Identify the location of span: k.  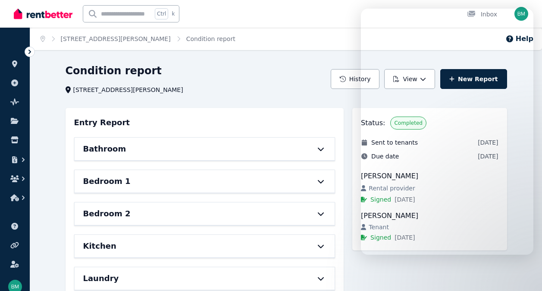
(173, 14).